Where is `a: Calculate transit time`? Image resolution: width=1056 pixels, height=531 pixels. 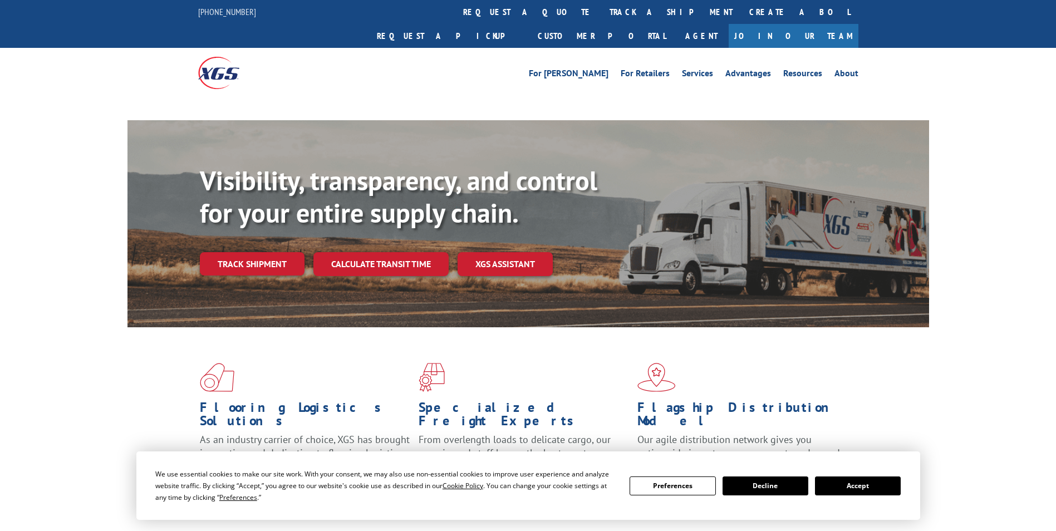 a: Calculate transit time is located at coordinates (381, 264).